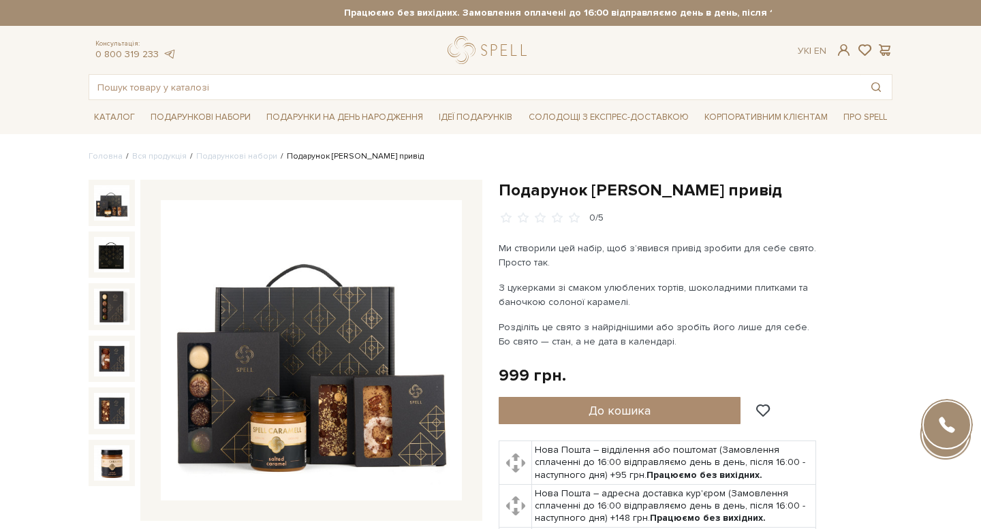  Describe the element at coordinates (658, 295) in the screenshot. I see `p: З цукерками зі смаком улюблених тортів, шоколадними плитками та баночкою солоної карамелі.` at that location.